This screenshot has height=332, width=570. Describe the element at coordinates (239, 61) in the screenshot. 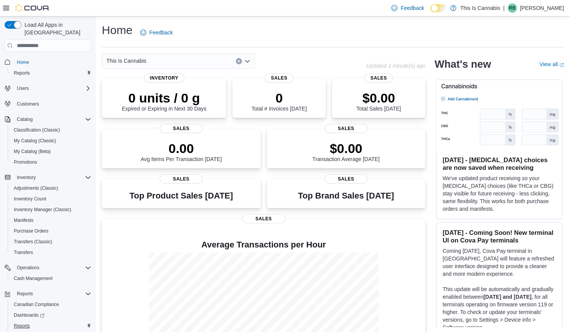

I see `button: Clear input` at that location.